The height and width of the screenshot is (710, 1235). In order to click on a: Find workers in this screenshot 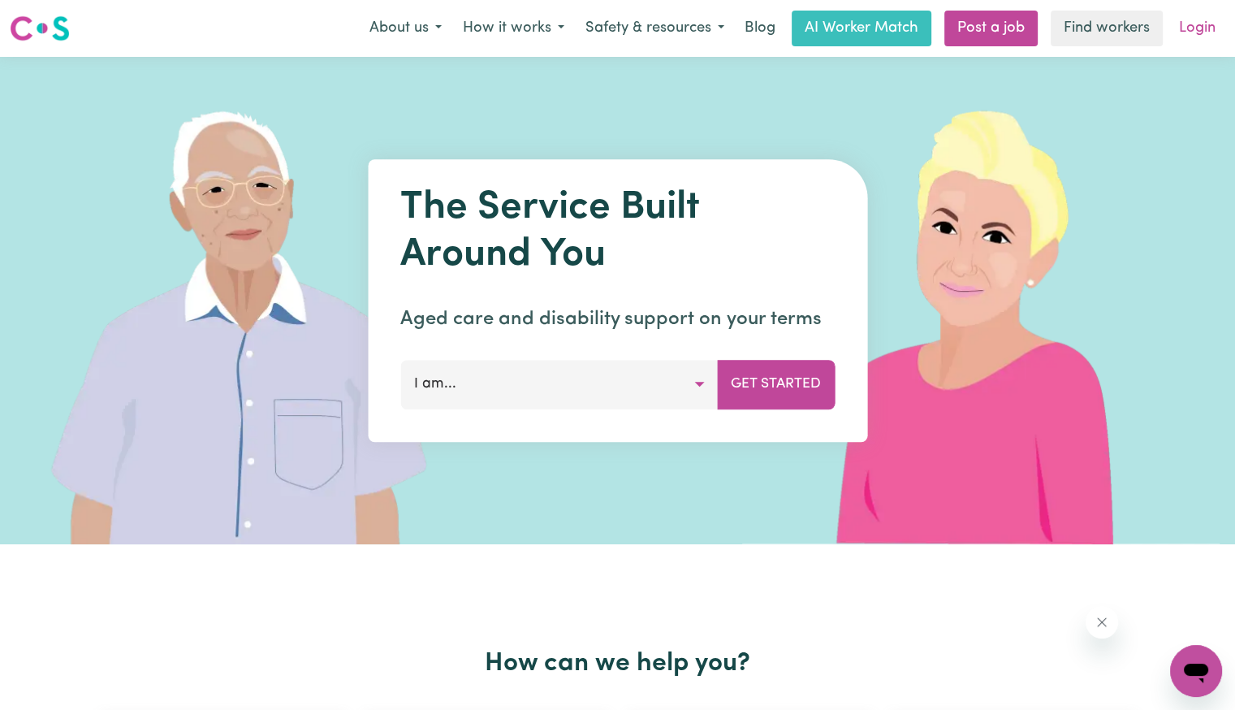, I will do `click(1107, 28)`.